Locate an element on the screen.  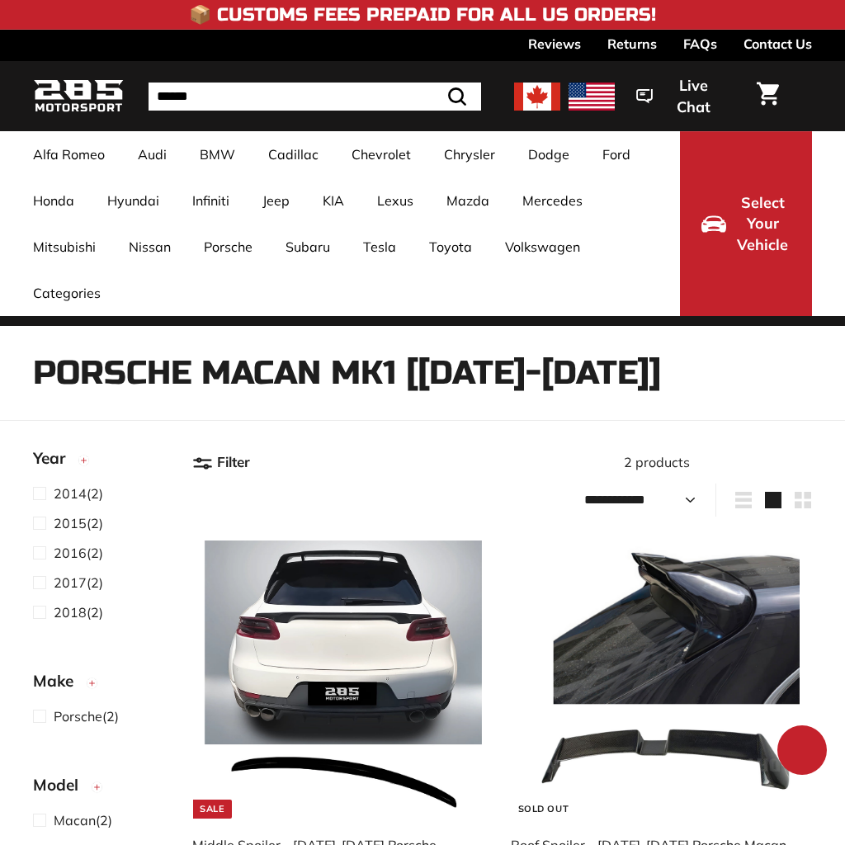
a: Cart is located at coordinates (768, 96).